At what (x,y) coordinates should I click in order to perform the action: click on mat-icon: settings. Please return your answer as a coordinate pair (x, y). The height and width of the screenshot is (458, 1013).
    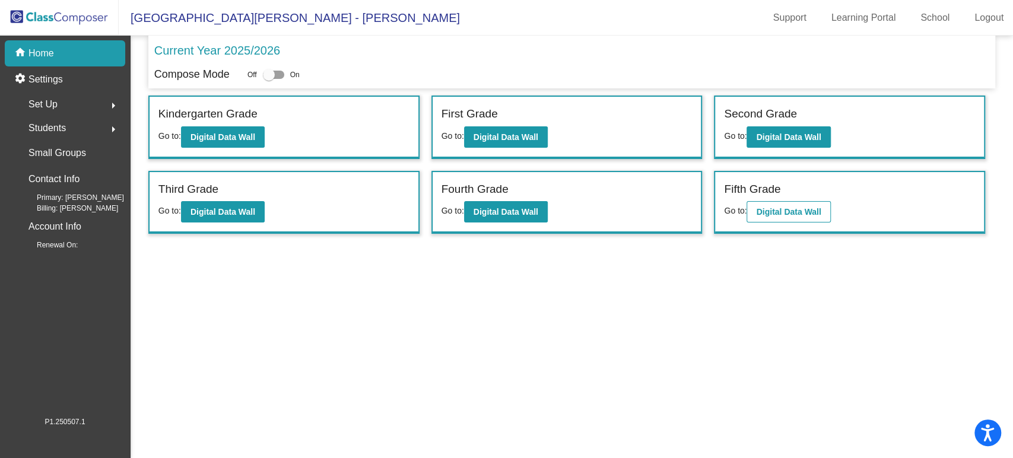
    Looking at the image, I should click on (21, 80).